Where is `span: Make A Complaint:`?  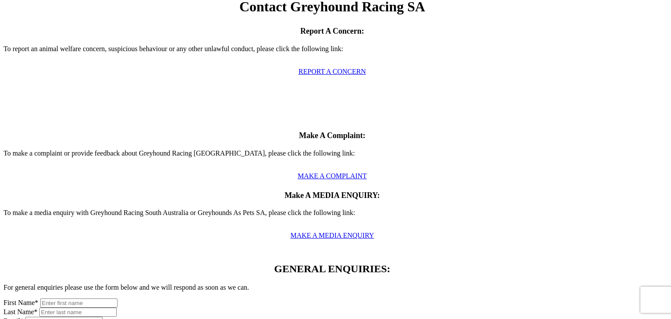 span: Make A Complaint: is located at coordinates (332, 135).